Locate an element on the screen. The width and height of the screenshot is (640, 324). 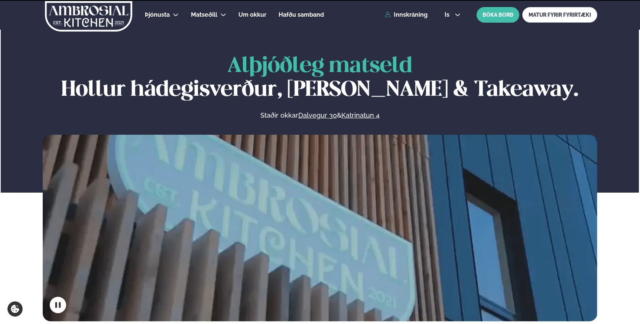
a: Matseðill is located at coordinates (204, 15).